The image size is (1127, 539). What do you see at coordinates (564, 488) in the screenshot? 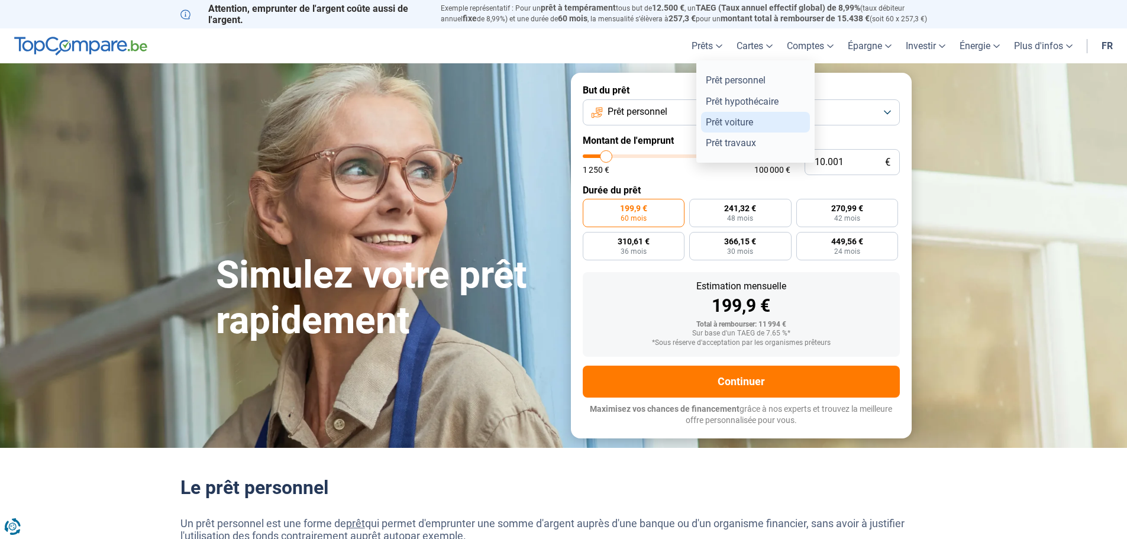
I see `h2: Le prêt personnel` at bounding box center [564, 488].